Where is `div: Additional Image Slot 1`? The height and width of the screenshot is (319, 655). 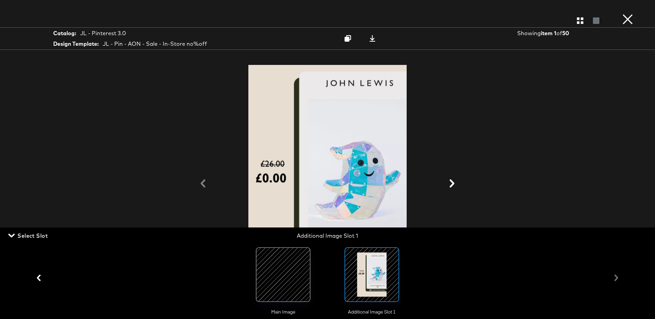 div: Additional Image Slot 1 is located at coordinates (328, 235).